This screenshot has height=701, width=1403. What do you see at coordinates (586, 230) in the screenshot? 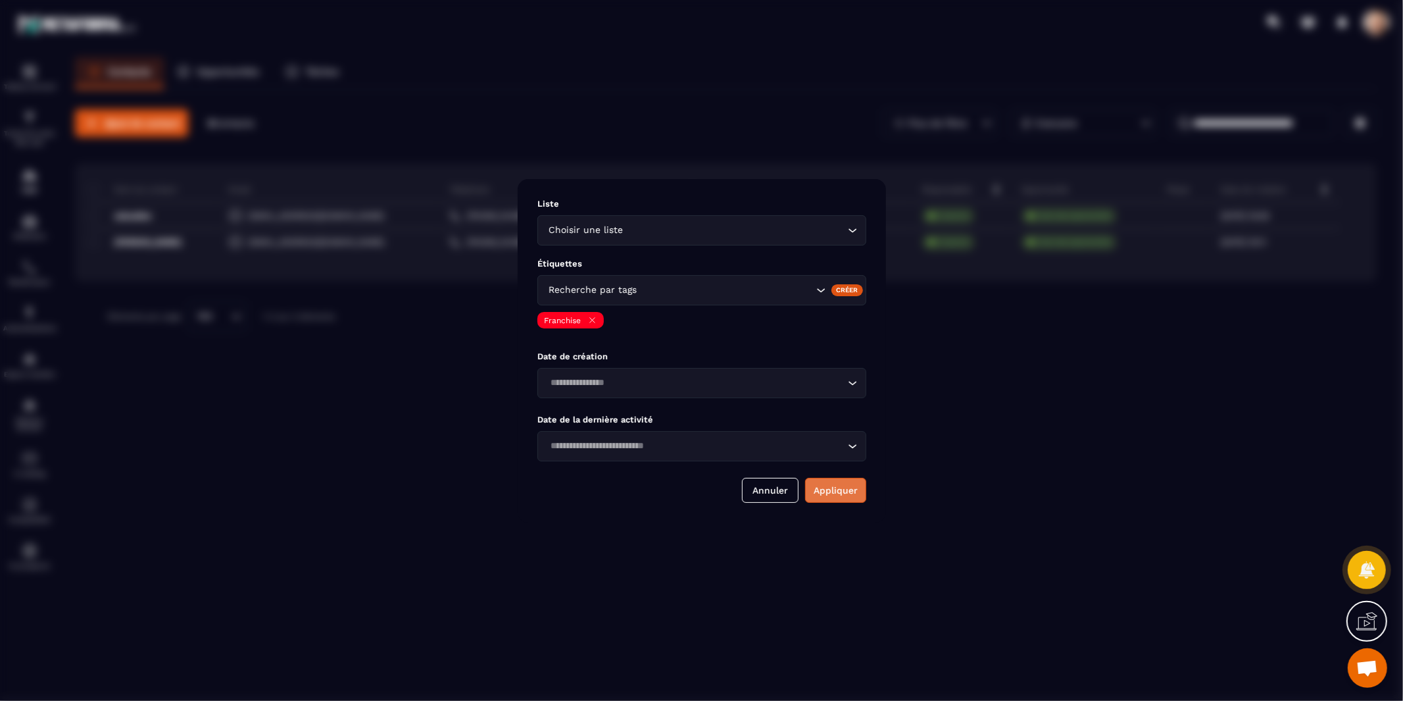
I see `span: Choisir une liste` at bounding box center [586, 230].